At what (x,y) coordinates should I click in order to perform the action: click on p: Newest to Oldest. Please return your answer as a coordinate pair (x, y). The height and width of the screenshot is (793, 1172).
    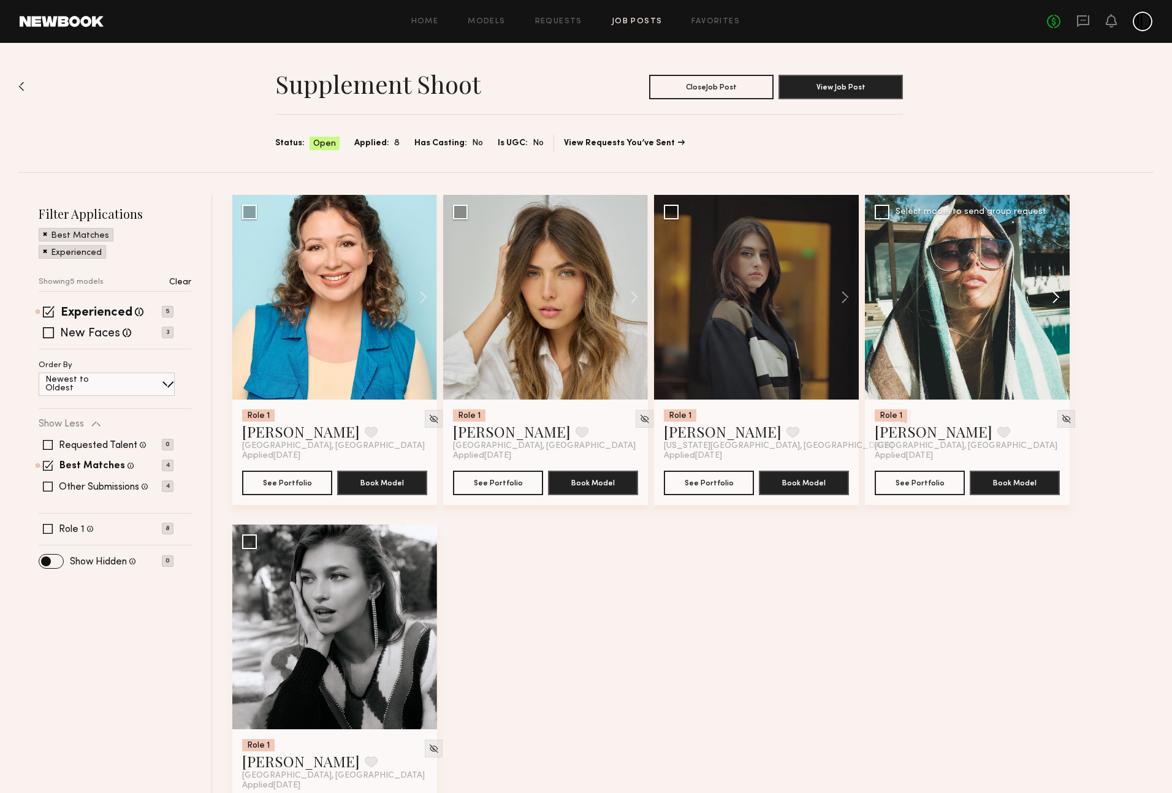
    Looking at the image, I should click on (81, 384).